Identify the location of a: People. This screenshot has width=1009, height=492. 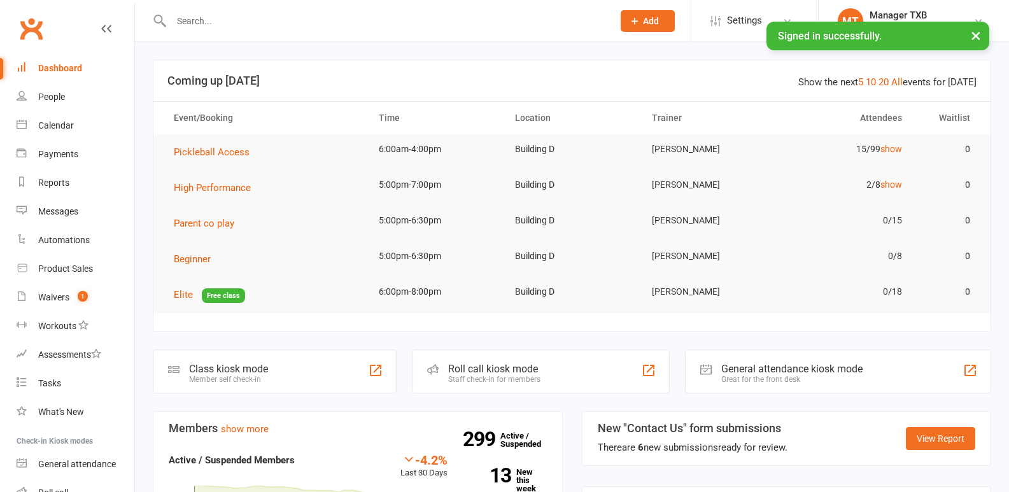
(75, 97).